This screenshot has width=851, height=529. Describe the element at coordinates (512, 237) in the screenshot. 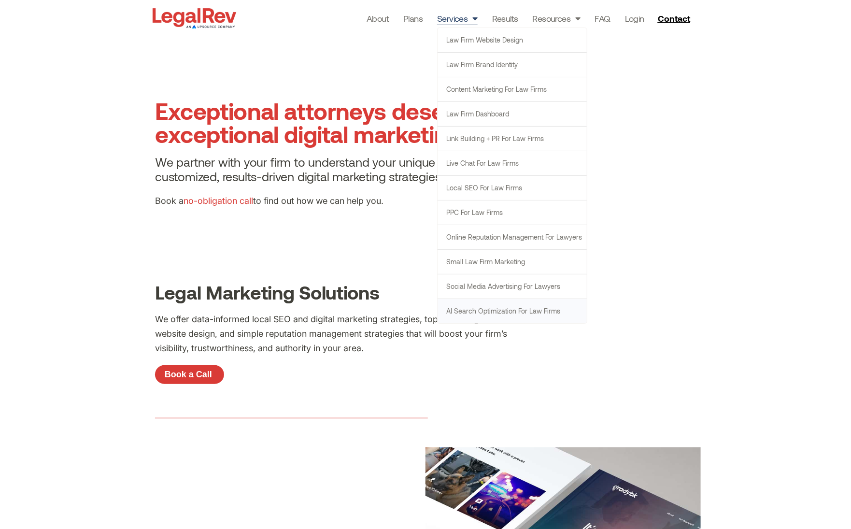

I see `a: Online Reputation Management for Lawyers` at that location.